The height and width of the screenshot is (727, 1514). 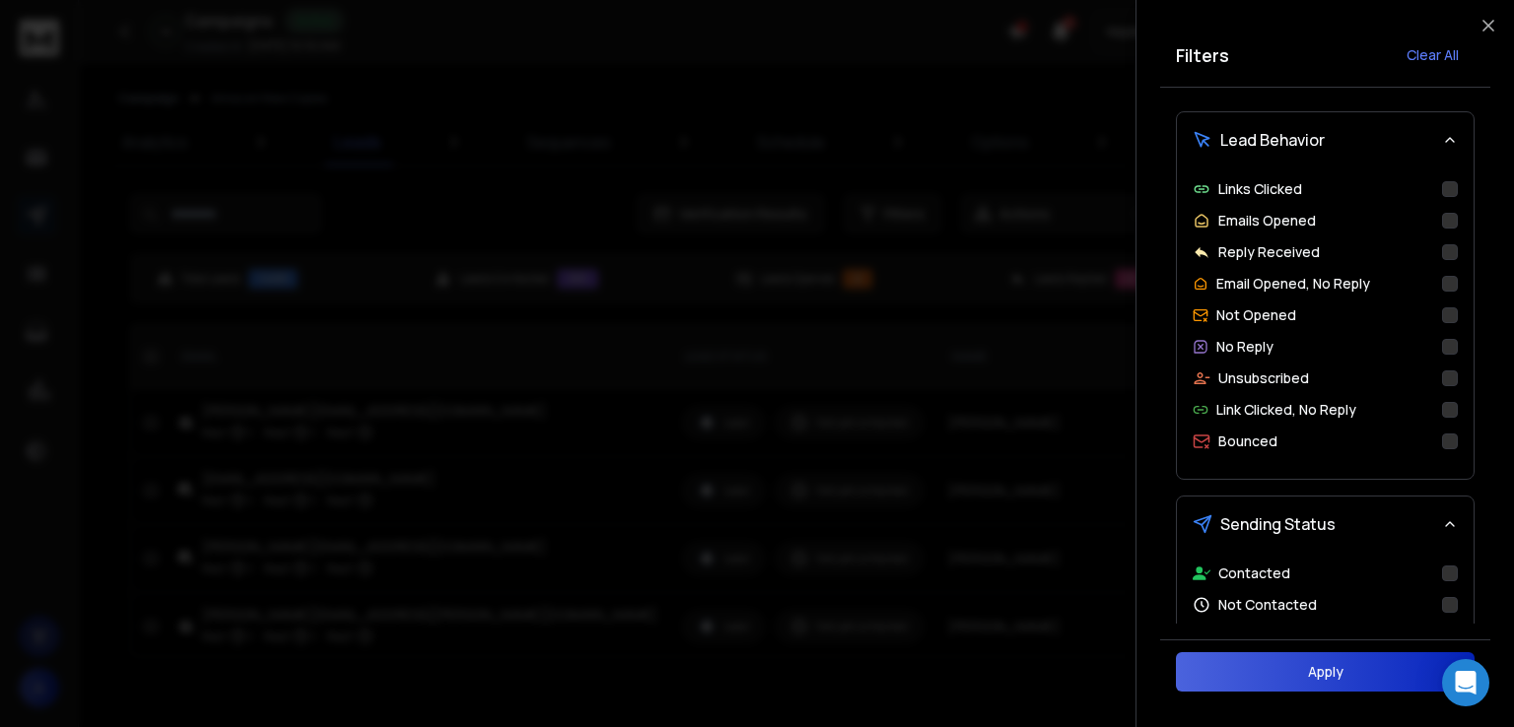 I want to click on p: Bounced, so click(x=1248, y=442).